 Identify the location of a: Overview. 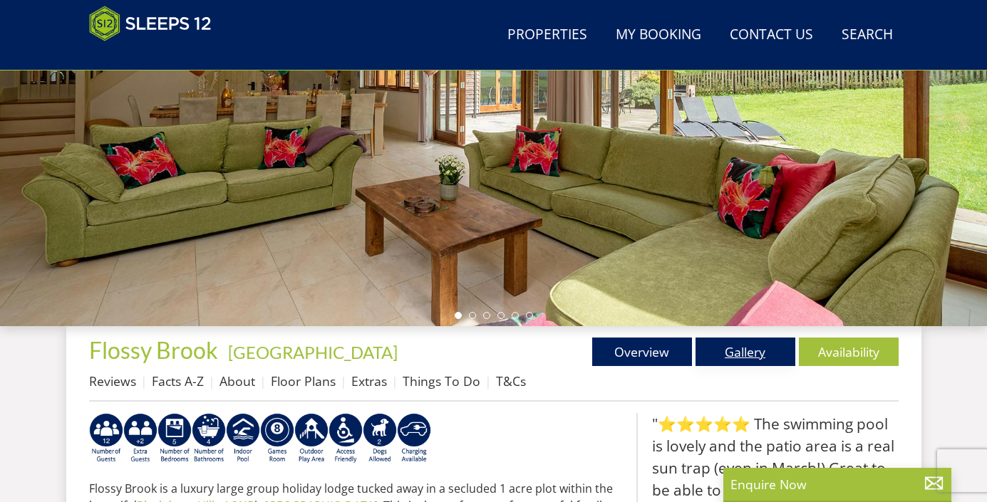
(642, 352).